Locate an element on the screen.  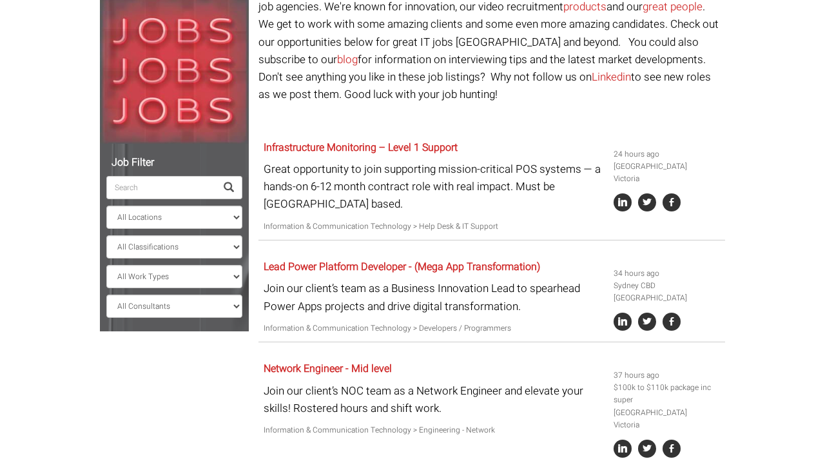
p: Information & Communication Technology > Help Desk & IT Support is located at coordinates (434, 226).